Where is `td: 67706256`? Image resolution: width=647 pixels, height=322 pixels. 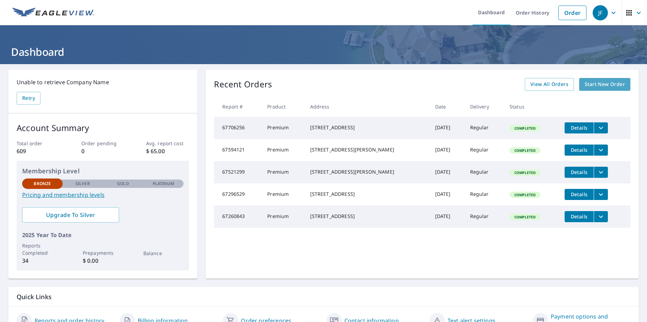
td: 67706256 is located at coordinates (238, 128).